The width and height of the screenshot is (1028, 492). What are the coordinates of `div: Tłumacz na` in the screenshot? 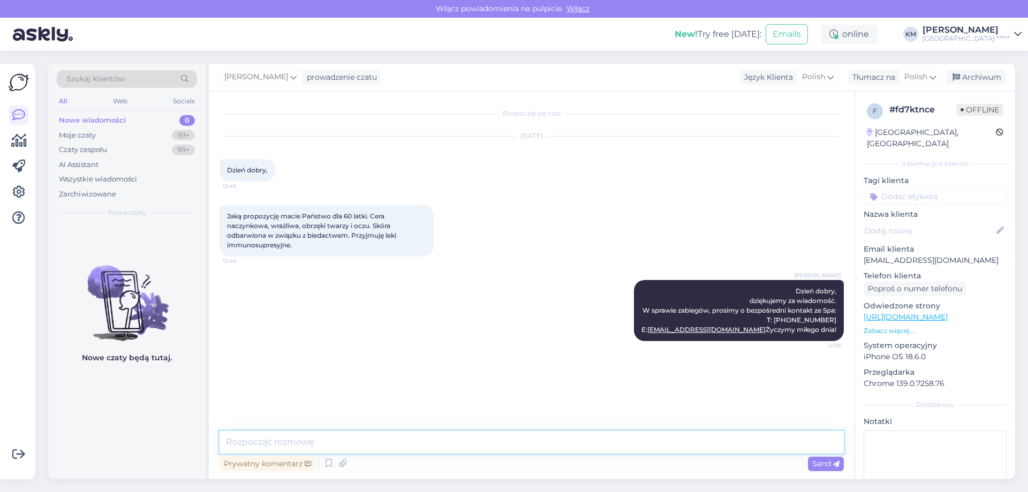 It's located at (872, 77).